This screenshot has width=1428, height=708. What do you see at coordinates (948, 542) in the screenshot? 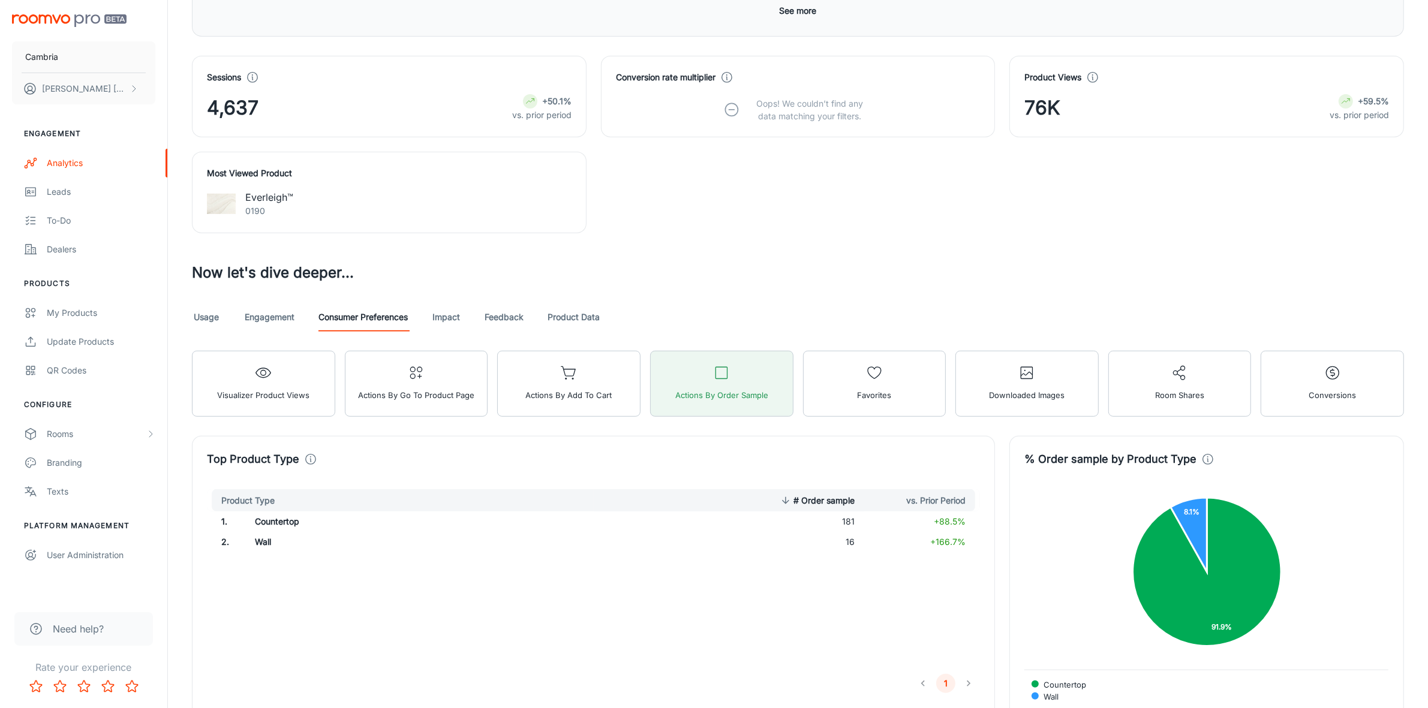
I see `span: +166.7%` at bounding box center [948, 542].